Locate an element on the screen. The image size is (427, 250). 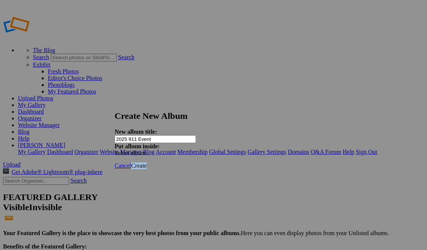
span: Create is located at coordinates (139, 166).